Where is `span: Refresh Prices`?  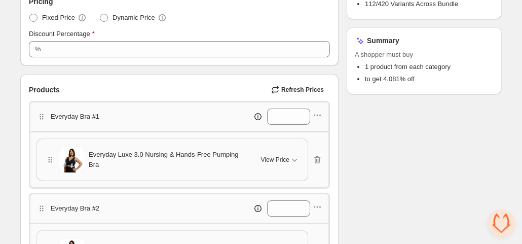
span: Refresh Prices is located at coordinates (302, 90).